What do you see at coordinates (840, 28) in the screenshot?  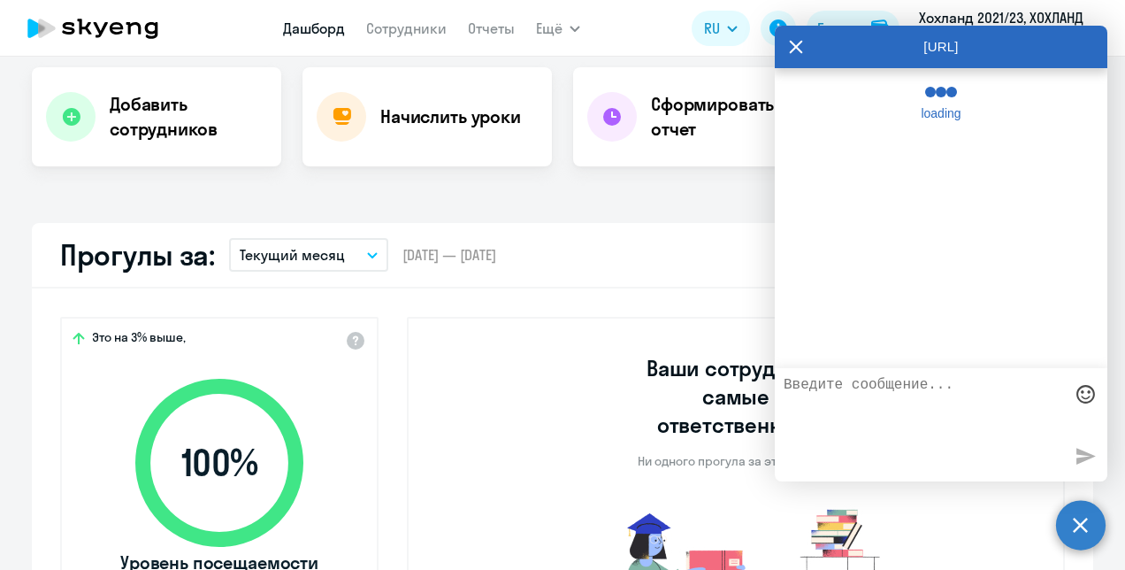 I see `div: Баланс` at bounding box center [840, 28].